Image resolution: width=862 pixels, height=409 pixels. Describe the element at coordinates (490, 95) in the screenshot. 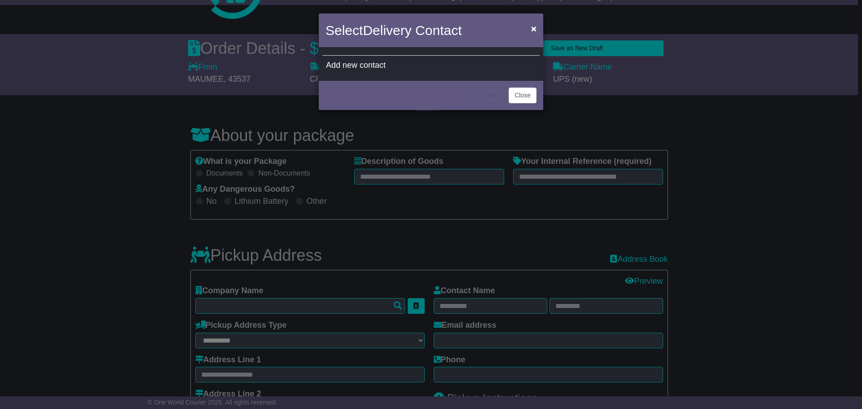

I see `button: < Back` at that location.